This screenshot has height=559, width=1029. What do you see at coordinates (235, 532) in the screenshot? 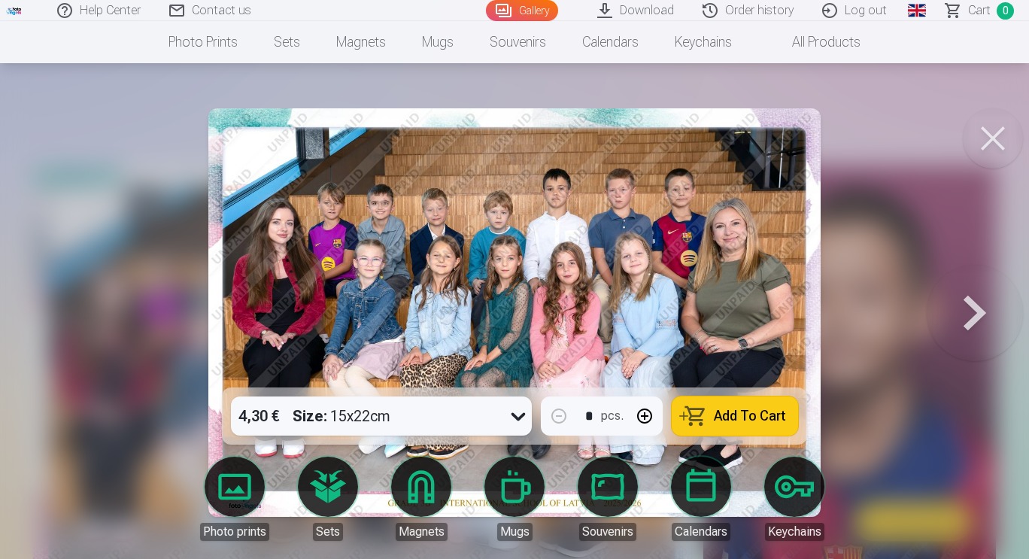
I see `div: Photo prints` at bounding box center [235, 532].